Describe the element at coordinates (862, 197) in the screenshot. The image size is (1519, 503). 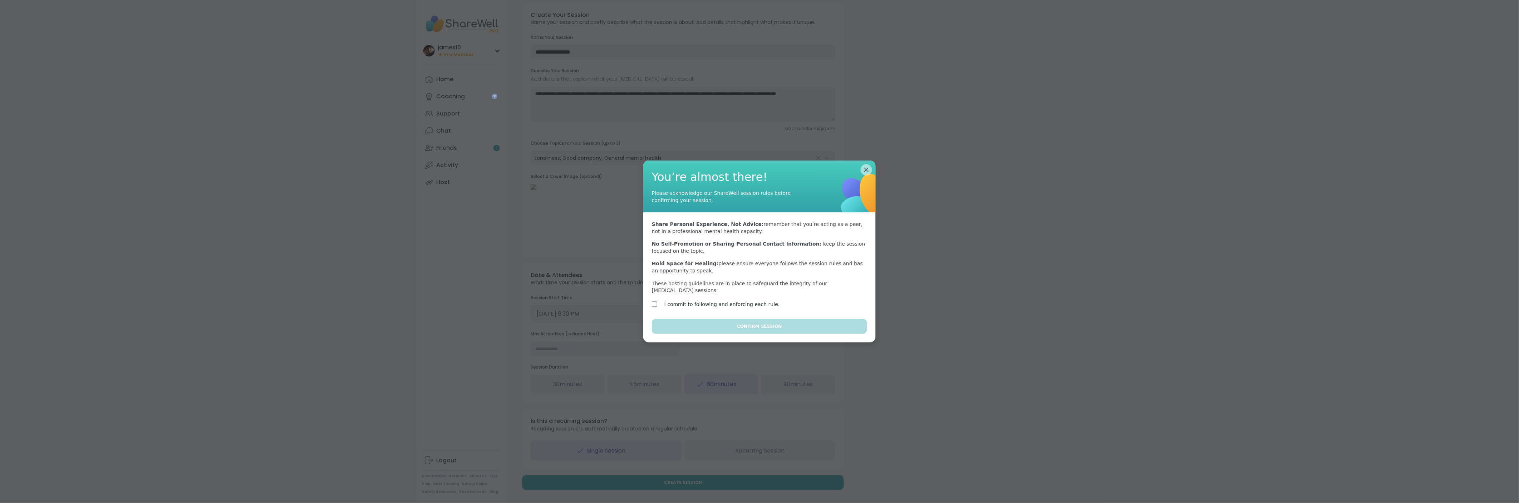
I see `img: ShareWell Logomark` at that location.